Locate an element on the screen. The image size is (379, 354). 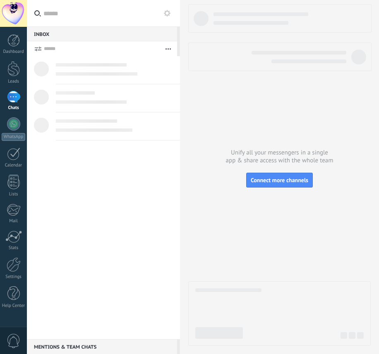
div: Leads is located at coordinates (14, 81).